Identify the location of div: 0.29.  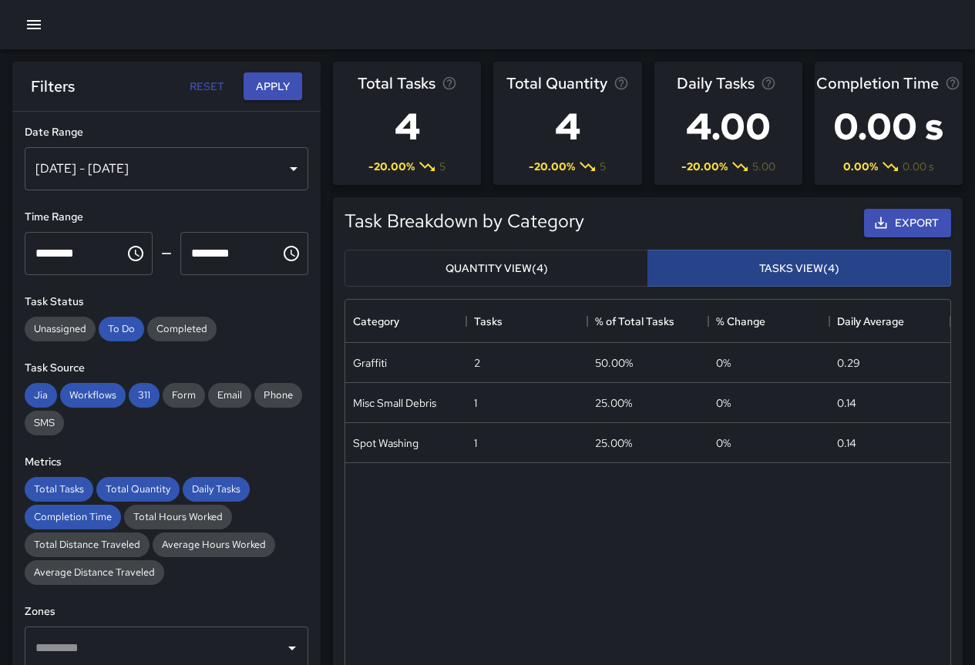
(848, 363).